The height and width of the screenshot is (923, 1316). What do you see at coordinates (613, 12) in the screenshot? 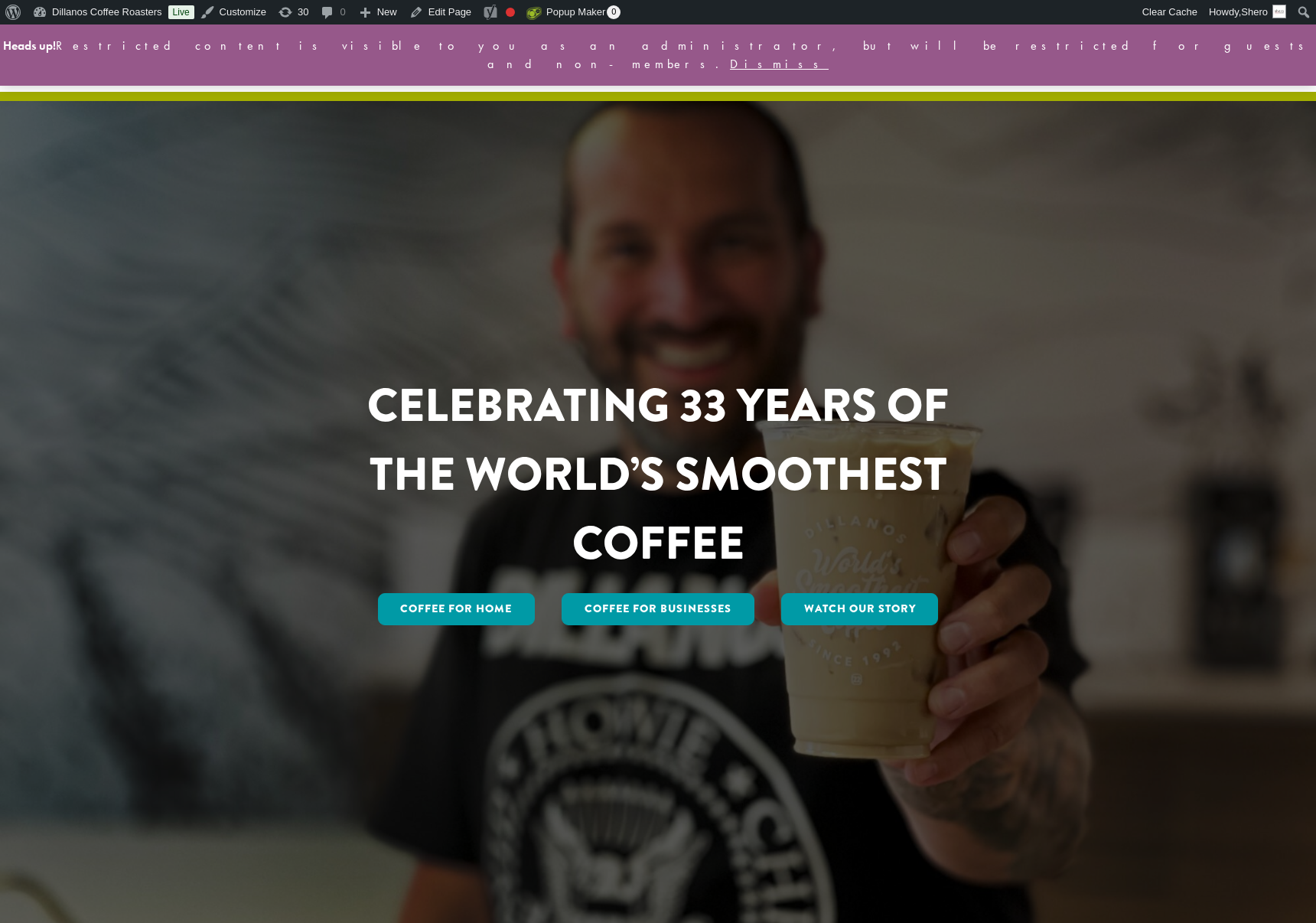
I see `span: 0` at bounding box center [613, 12].